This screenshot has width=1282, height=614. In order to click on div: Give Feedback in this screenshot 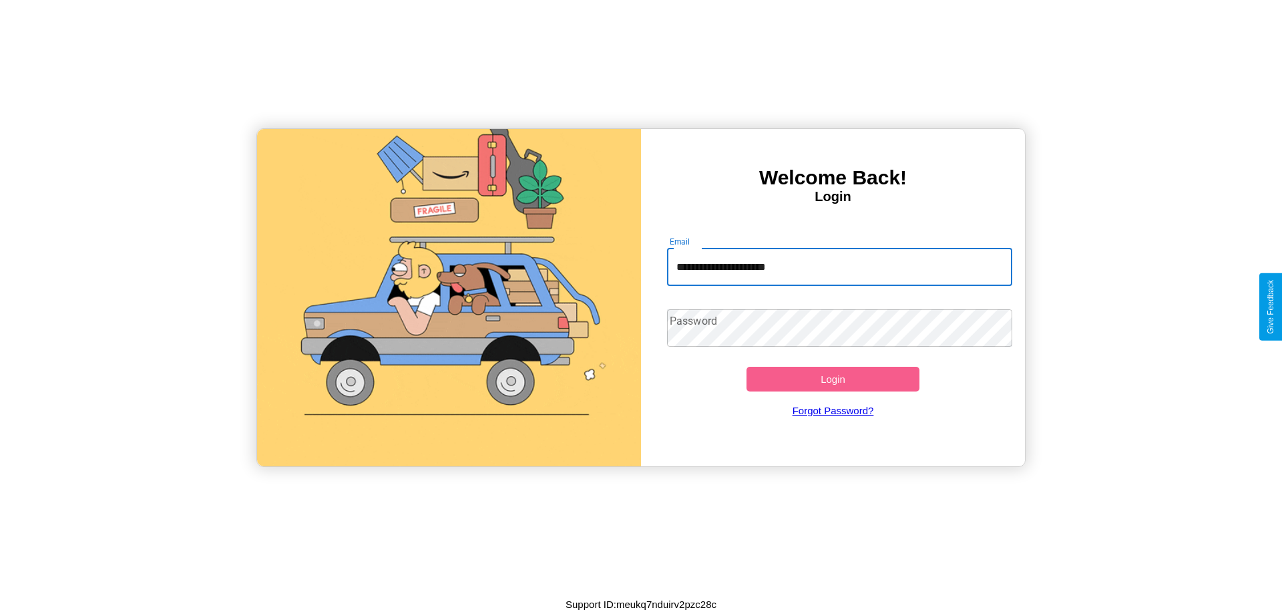, I will do `click(1271, 307)`.